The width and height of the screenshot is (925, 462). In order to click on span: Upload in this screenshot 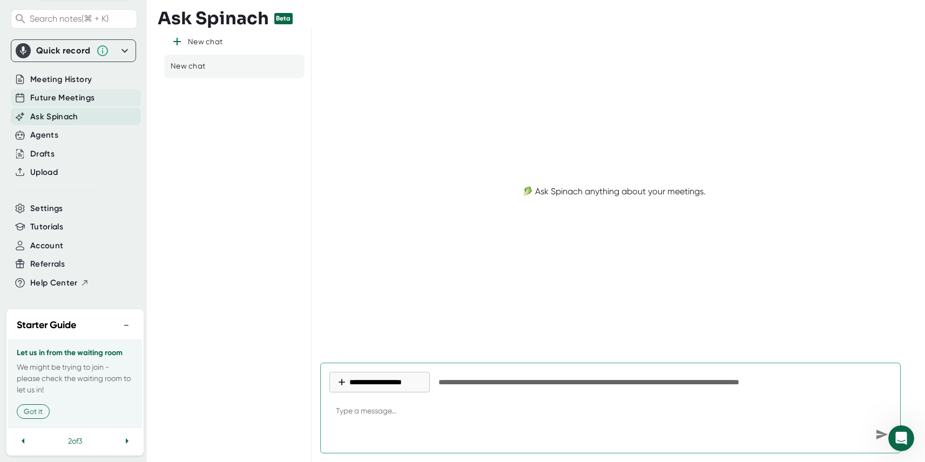, I will do `click(44, 172)`.